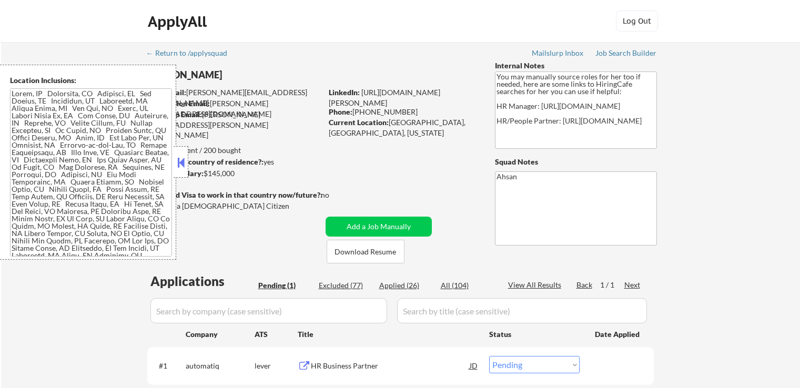 The image size is (800, 388). What do you see at coordinates (91, 81) in the screenshot?
I see `div: Location Inclusions:` at bounding box center [91, 81].